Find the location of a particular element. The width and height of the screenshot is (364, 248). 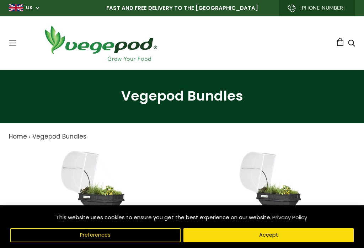

span: This website uses cookies to ensure you get the best experience on our website. is located at coordinates (163, 217).